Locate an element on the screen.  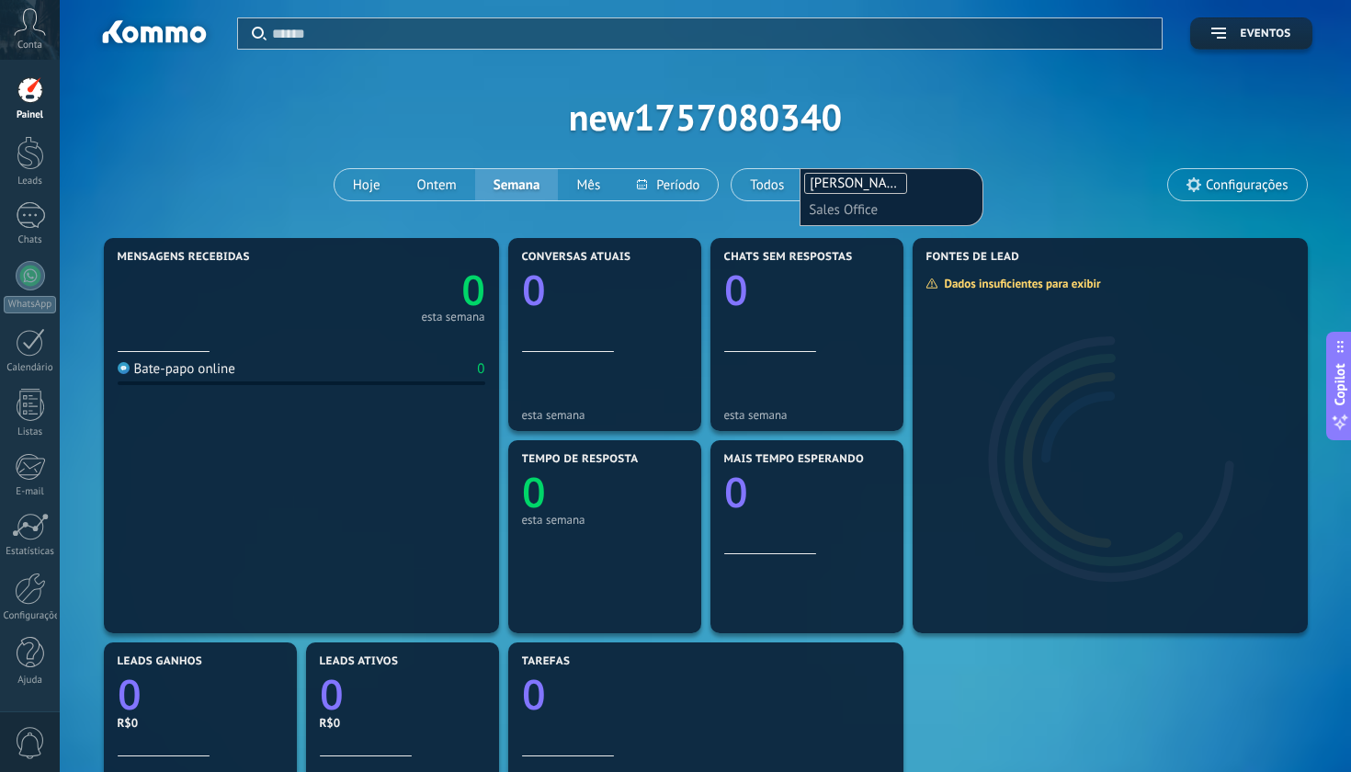
button: Todos is located at coordinates (767, 185).